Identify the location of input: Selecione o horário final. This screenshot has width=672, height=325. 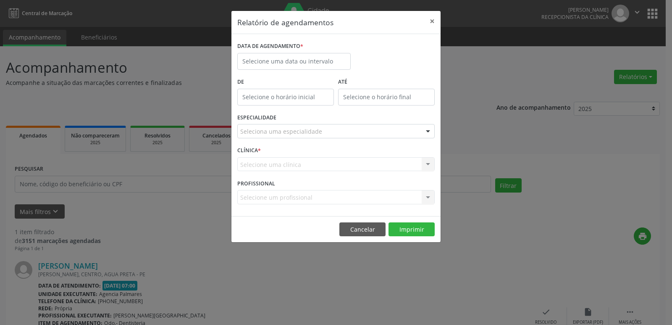
(386, 97).